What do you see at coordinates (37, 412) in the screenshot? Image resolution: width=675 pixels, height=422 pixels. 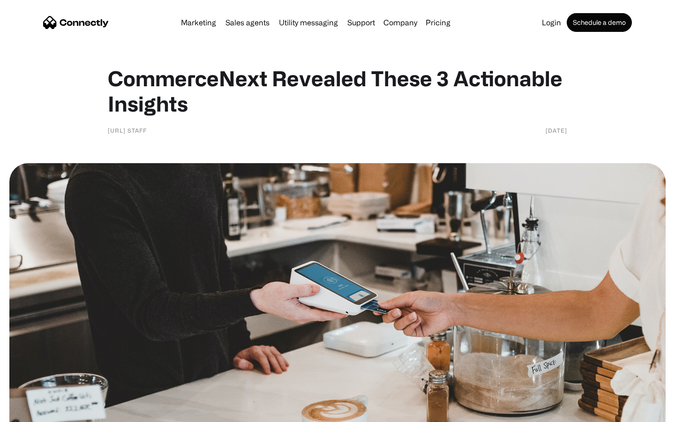 I see `ul: Language list` at bounding box center [37, 412].